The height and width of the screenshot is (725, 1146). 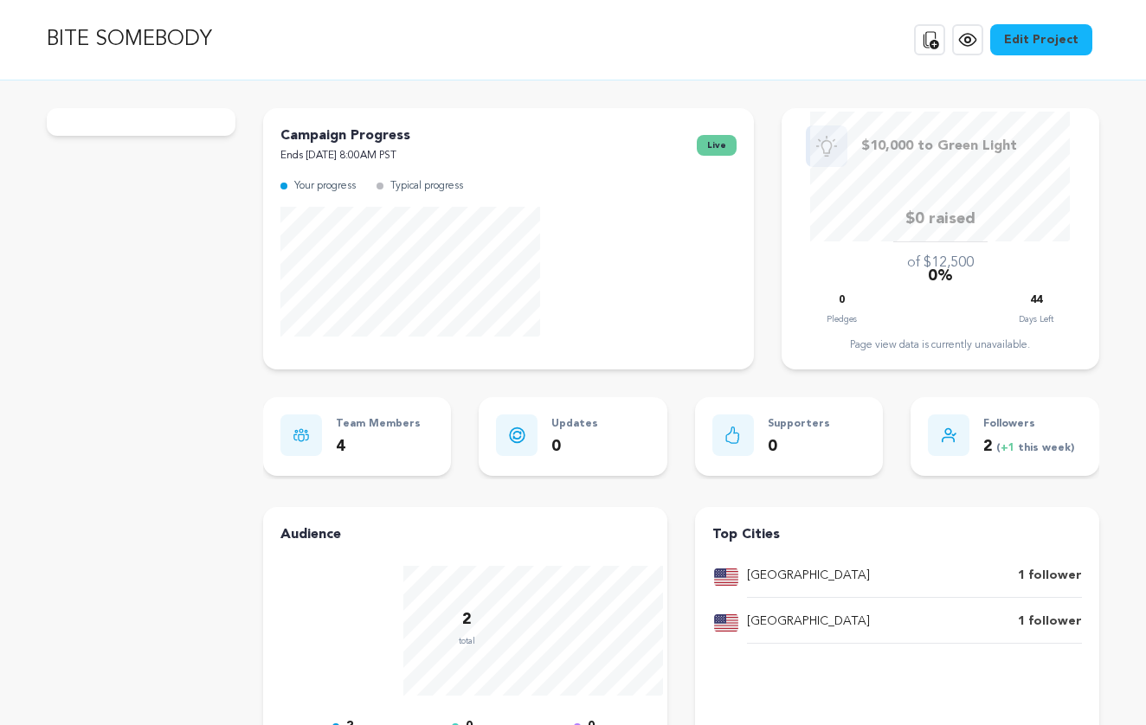 I want to click on p: of $12,500, so click(x=940, y=263).